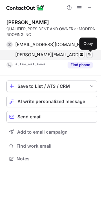  I want to click on button: save-profile-one-click, so click(52, 86).